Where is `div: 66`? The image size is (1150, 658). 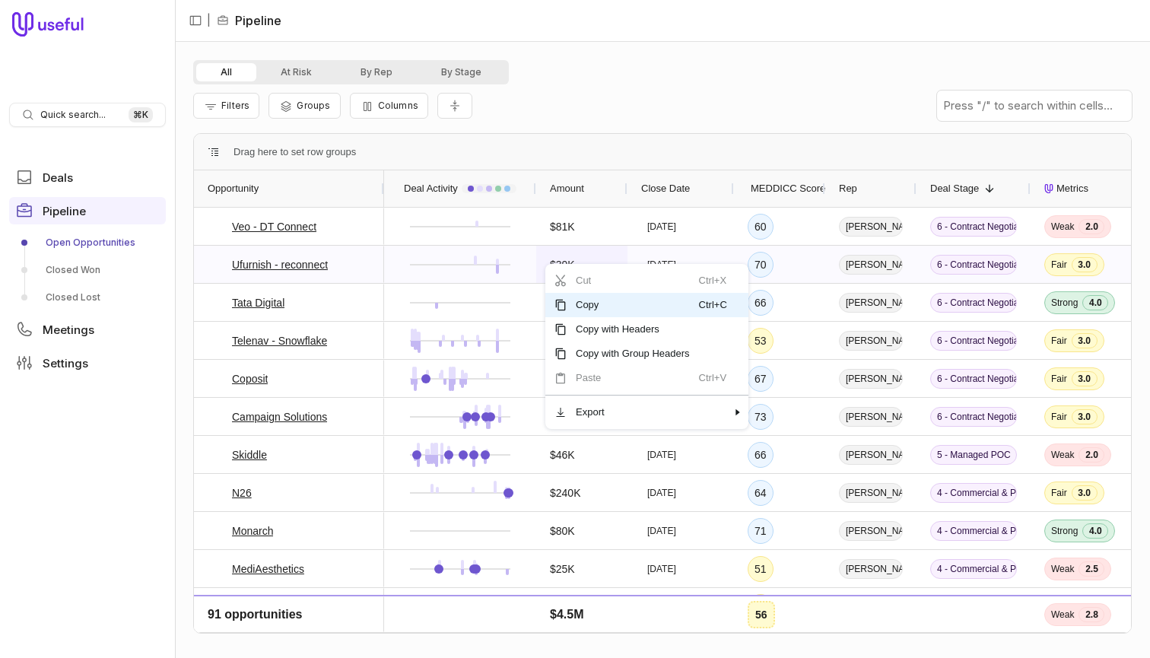 div: 66 is located at coordinates (761, 455).